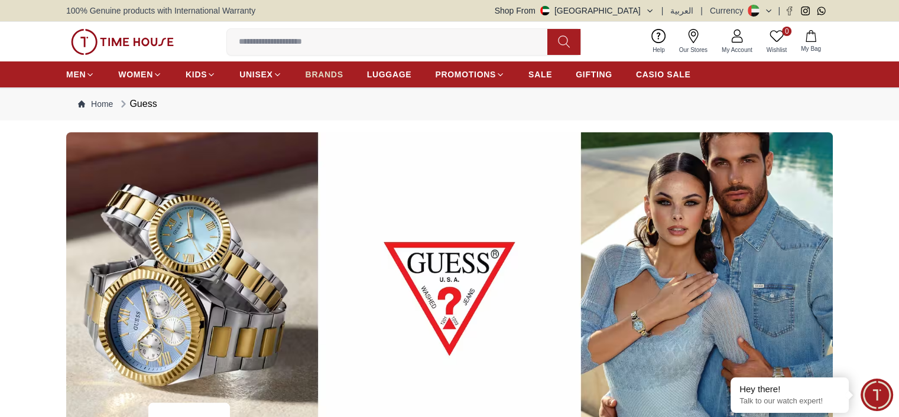  What do you see at coordinates (545, 11) in the screenshot?
I see `img: United Arab Emirates` at bounding box center [545, 11].